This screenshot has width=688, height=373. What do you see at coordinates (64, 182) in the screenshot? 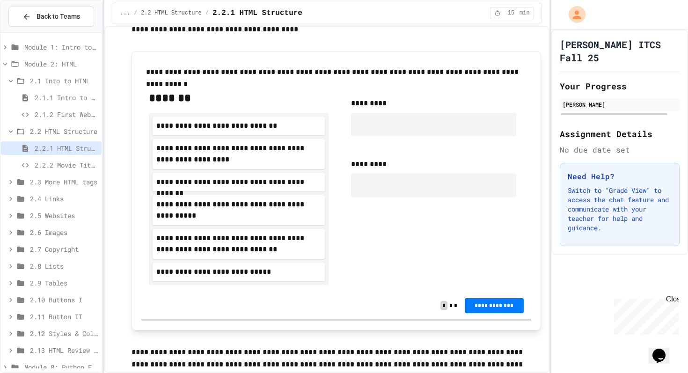
I see `span: 2.3 More HTML tags` at bounding box center [64, 182].